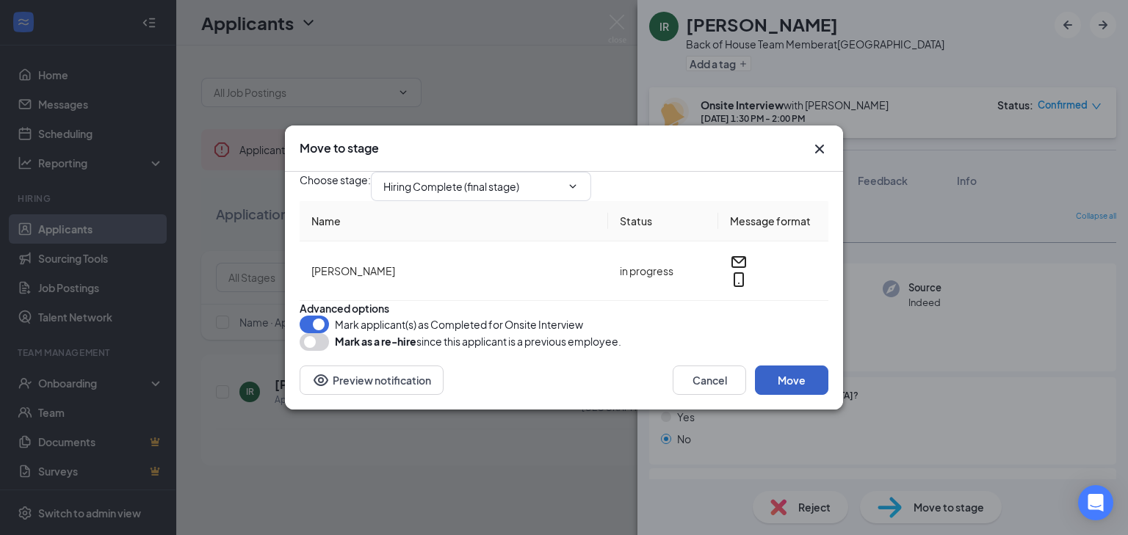 The height and width of the screenshot is (535, 1128). Describe the element at coordinates (739, 280) in the screenshot. I see `svg: MobileSms` at that location.